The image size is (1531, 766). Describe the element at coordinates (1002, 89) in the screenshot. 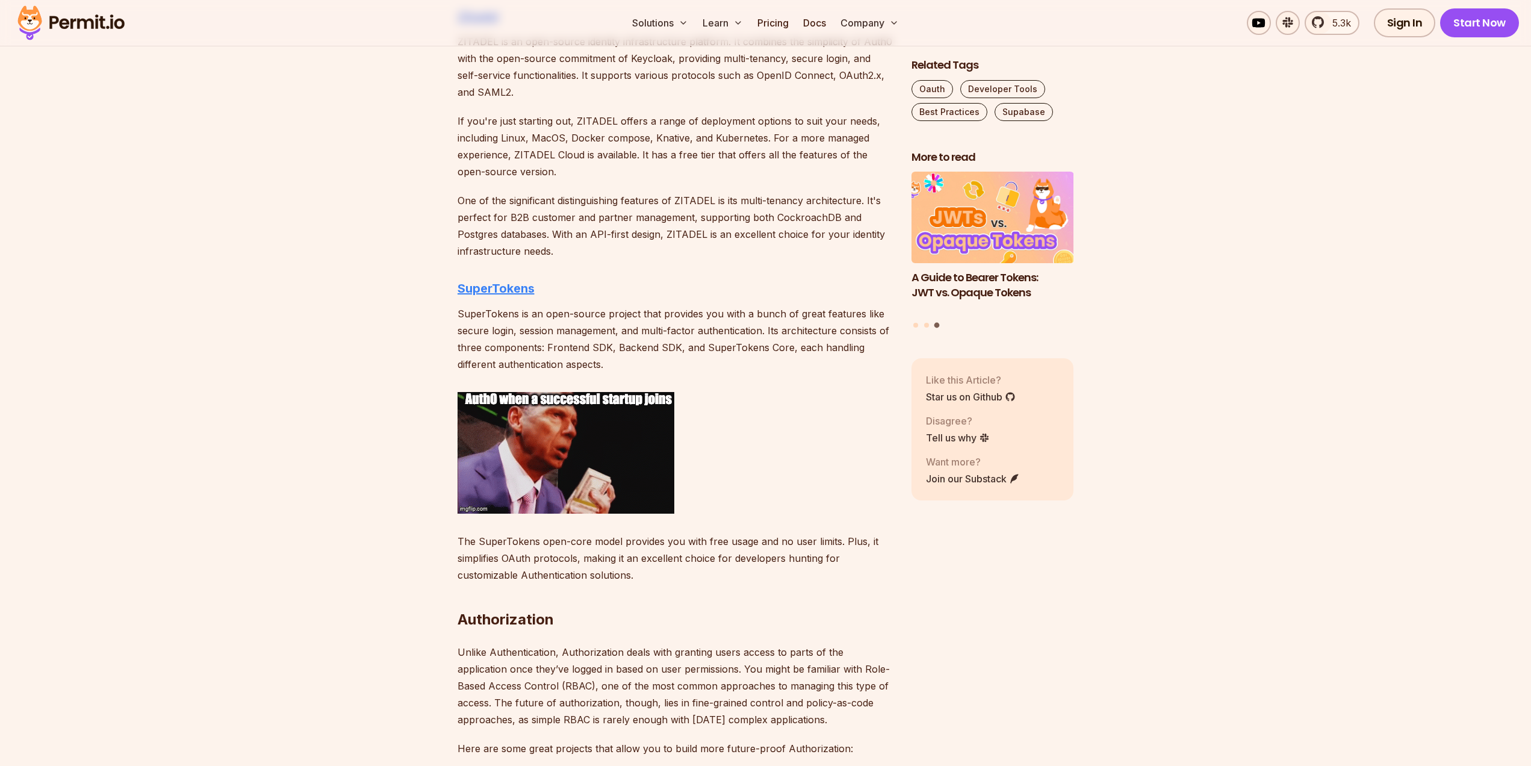

I see `a: Developer Tools` at that location.